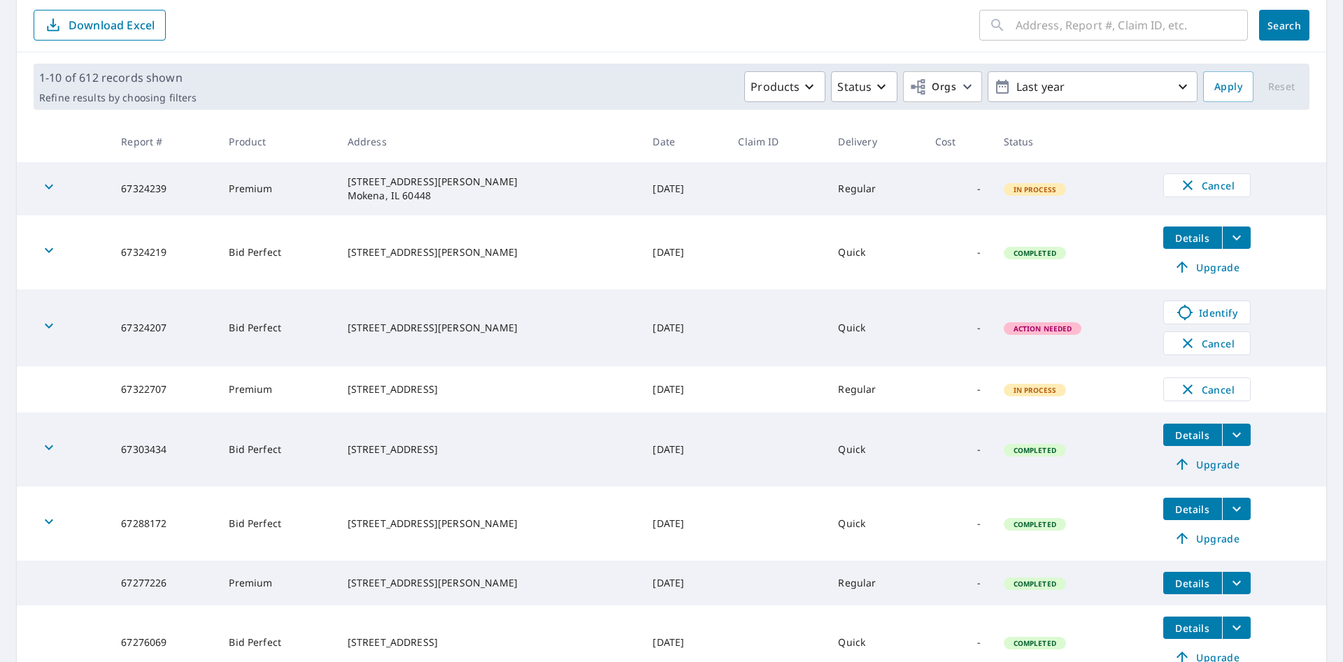 This screenshot has width=1343, height=662. What do you see at coordinates (1207, 313) in the screenshot?
I see `span: Identify` at bounding box center [1207, 313].